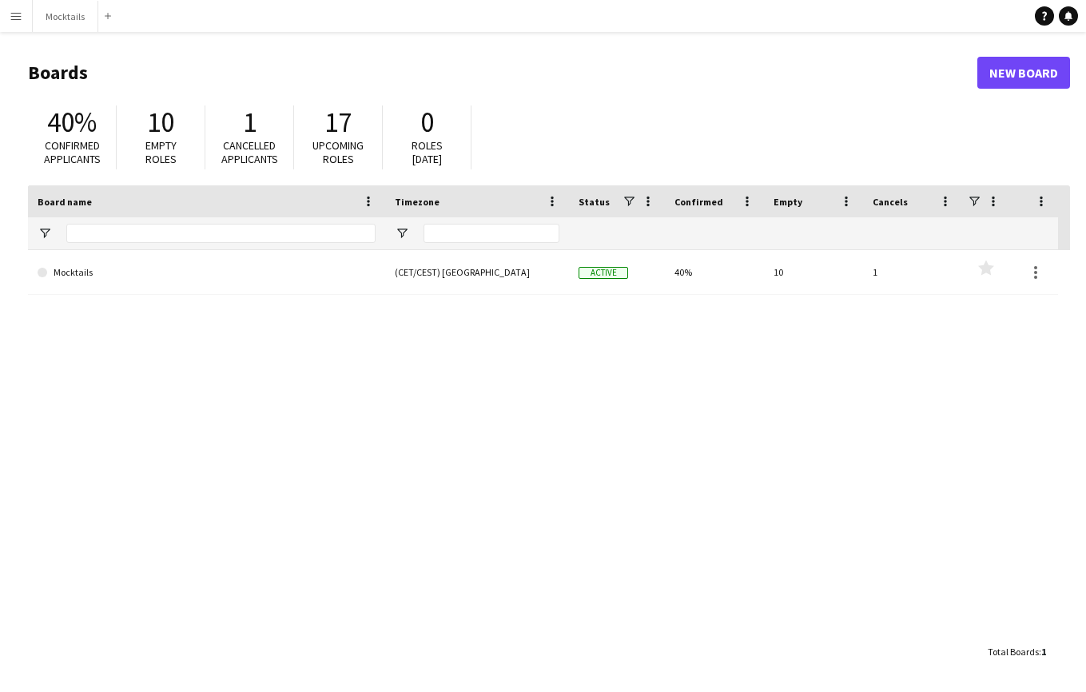 This screenshot has width=1086, height=692. I want to click on input: Timezone Filter Input, so click(491, 233).